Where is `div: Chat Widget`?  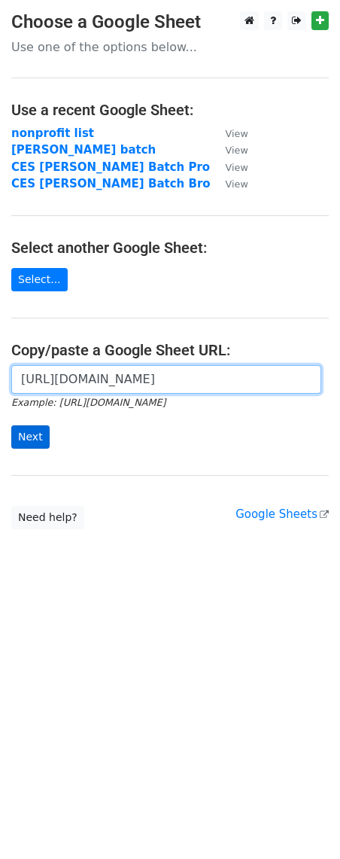
div: Chat Widget is located at coordinates (303, 823).